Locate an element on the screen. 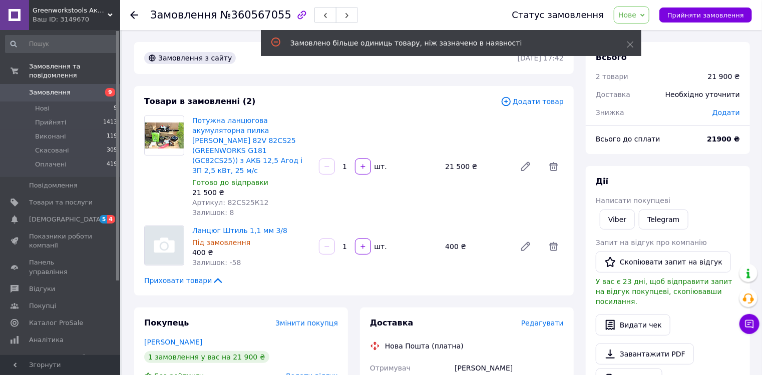  button: Чат з покупцем is located at coordinates (749, 324).